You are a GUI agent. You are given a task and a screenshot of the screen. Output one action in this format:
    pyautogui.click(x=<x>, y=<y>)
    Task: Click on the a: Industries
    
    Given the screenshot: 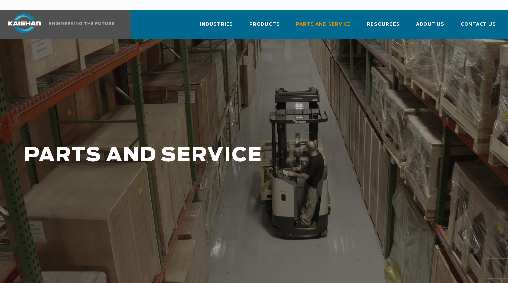 What is the action you would take?
    pyautogui.click(x=216, y=27)
    